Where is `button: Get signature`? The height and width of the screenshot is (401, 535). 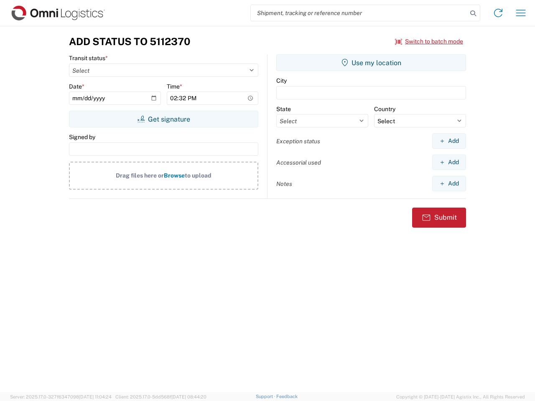
button: Get signature is located at coordinates (163, 119).